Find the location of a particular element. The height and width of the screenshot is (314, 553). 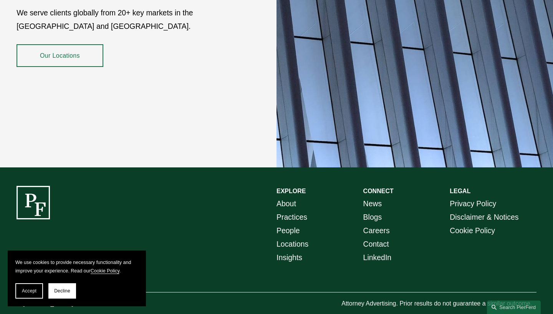

p: We use cookies to provide necessary functionality and improve your experience. Read our . is located at coordinates (77, 266).